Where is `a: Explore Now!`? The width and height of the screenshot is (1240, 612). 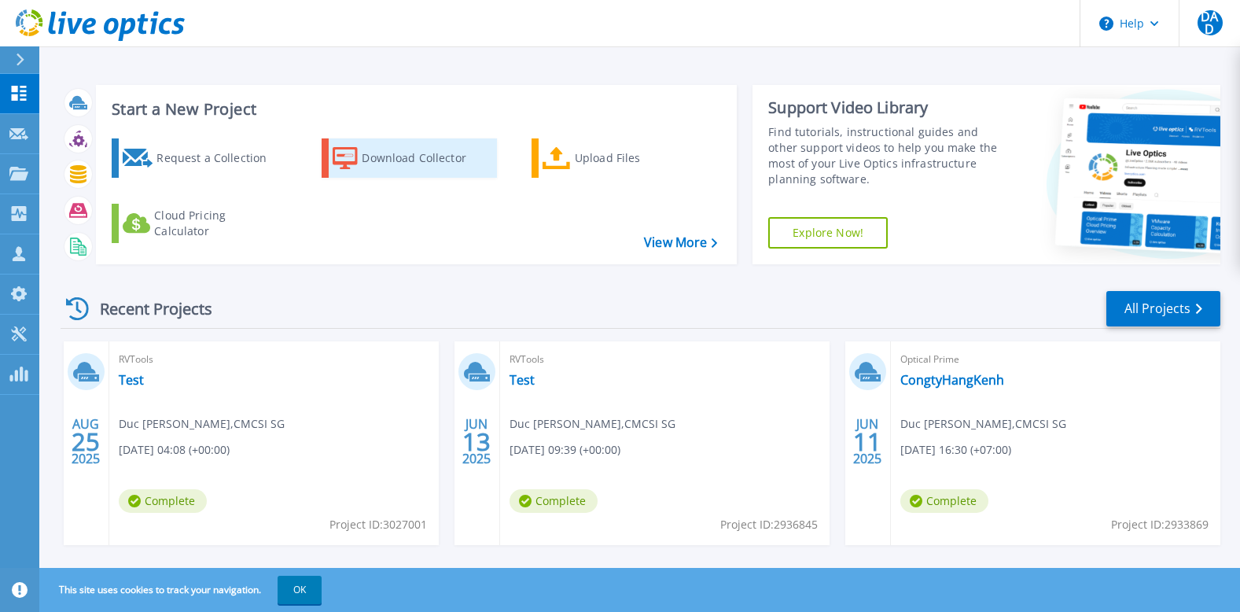
a: Explore Now! is located at coordinates (828, 233).